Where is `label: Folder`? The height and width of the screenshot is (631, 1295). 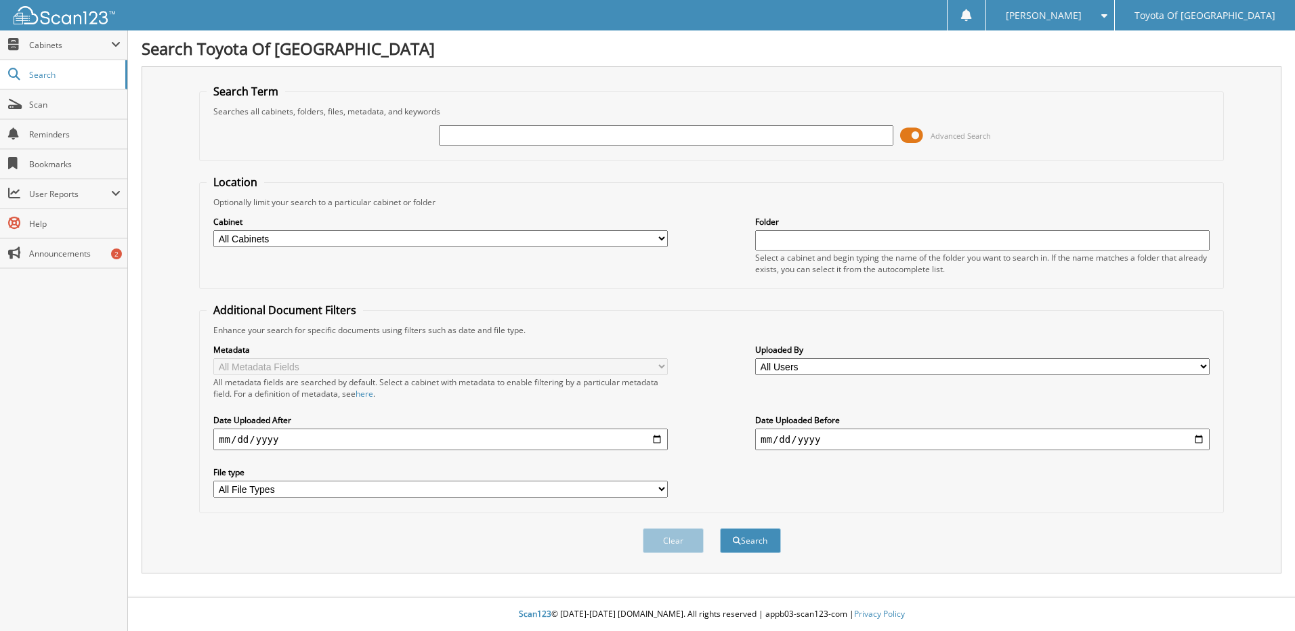
label: Folder is located at coordinates (982, 221).